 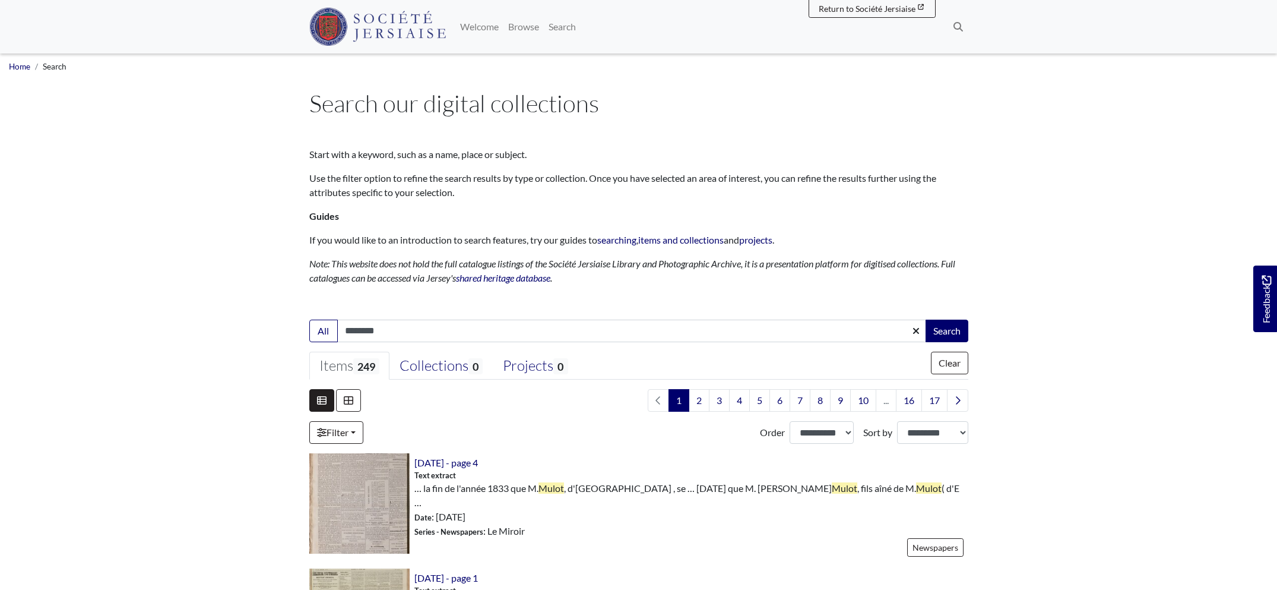 I want to click on a: Goto page 4, so click(x=739, y=400).